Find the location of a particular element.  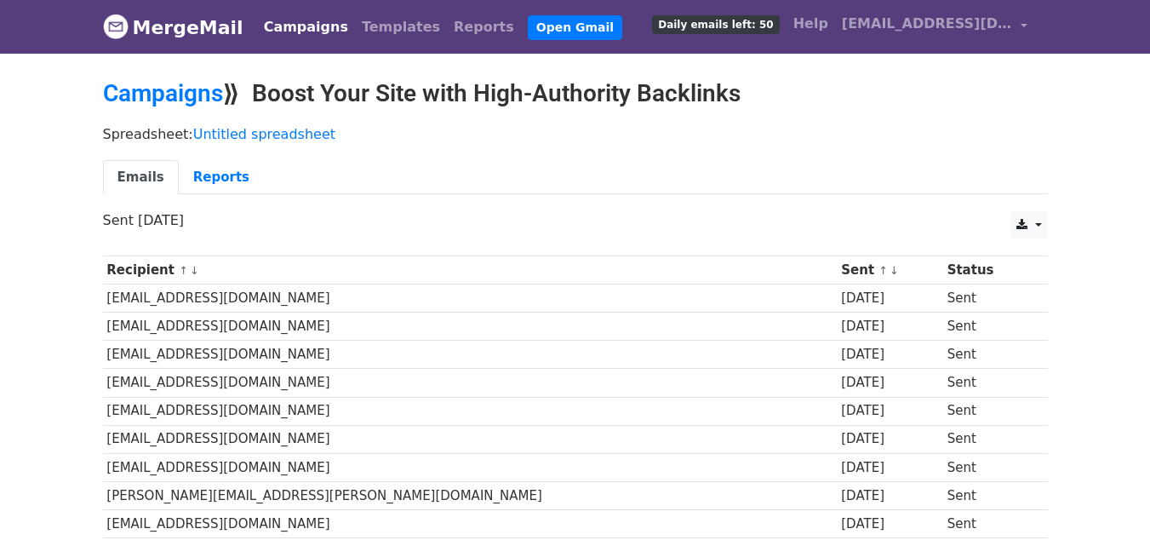

span: Daily emails left: 50 is located at coordinates (715, 25).